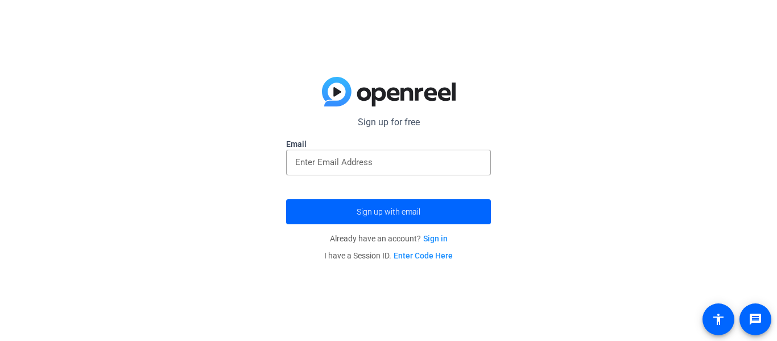  What do you see at coordinates (423, 255) in the screenshot?
I see `a: Enter Code Here` at bounding box center [423, 255].